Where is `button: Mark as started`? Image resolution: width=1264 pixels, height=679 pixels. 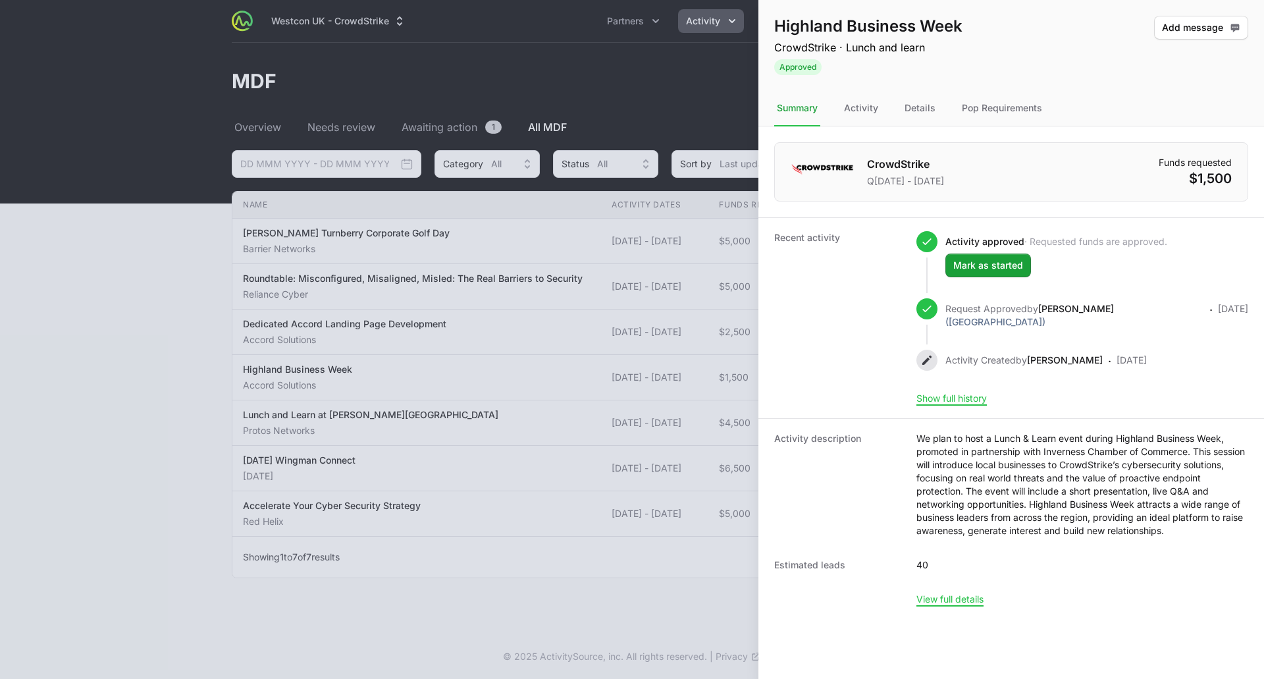
button: Mark as started is located at coordinates (988, 265).